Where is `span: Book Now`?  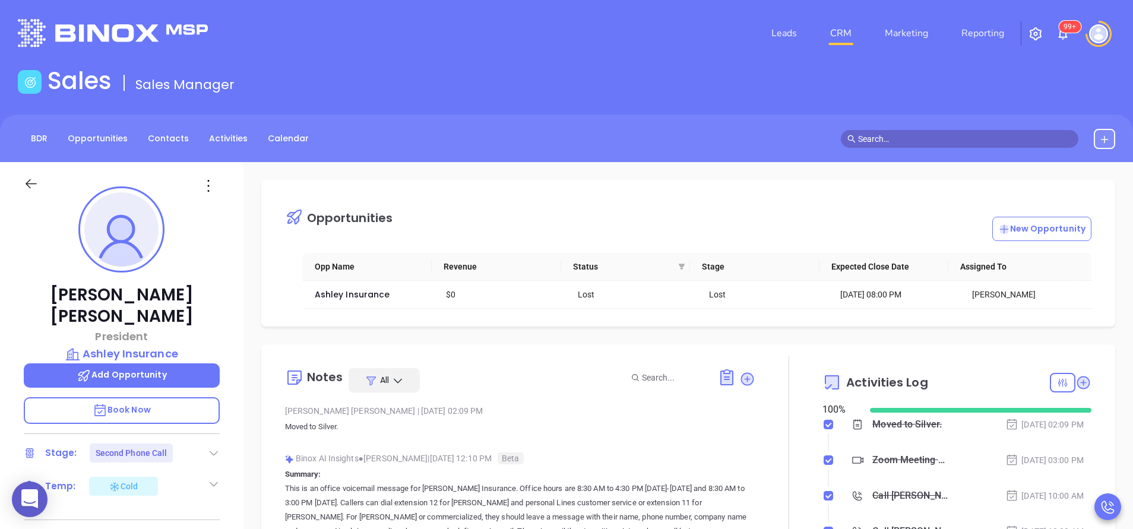
span: Book Now is located at coordinates (122, 410).